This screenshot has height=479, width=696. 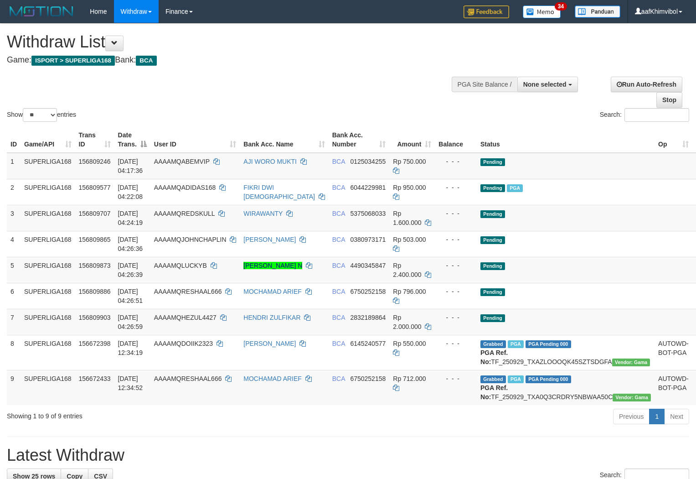 What do you see at coordinates (40, 115) in the screenshot?
I see `select: Showentries` at bounding box center [40, 115].